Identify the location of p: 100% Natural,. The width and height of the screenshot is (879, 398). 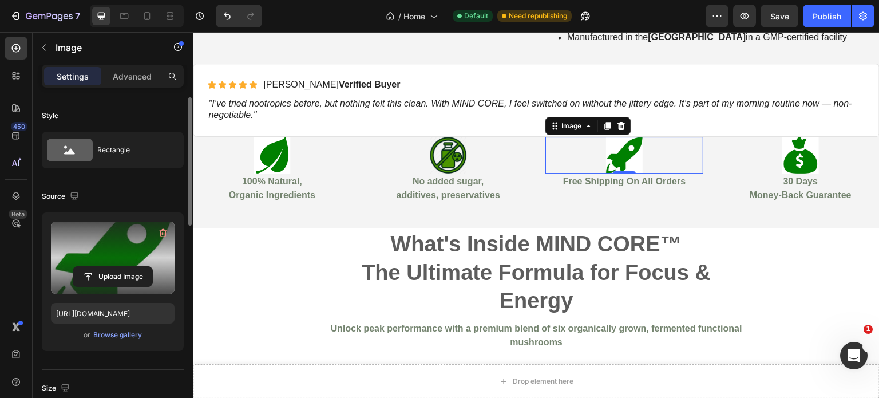
(79, 149).